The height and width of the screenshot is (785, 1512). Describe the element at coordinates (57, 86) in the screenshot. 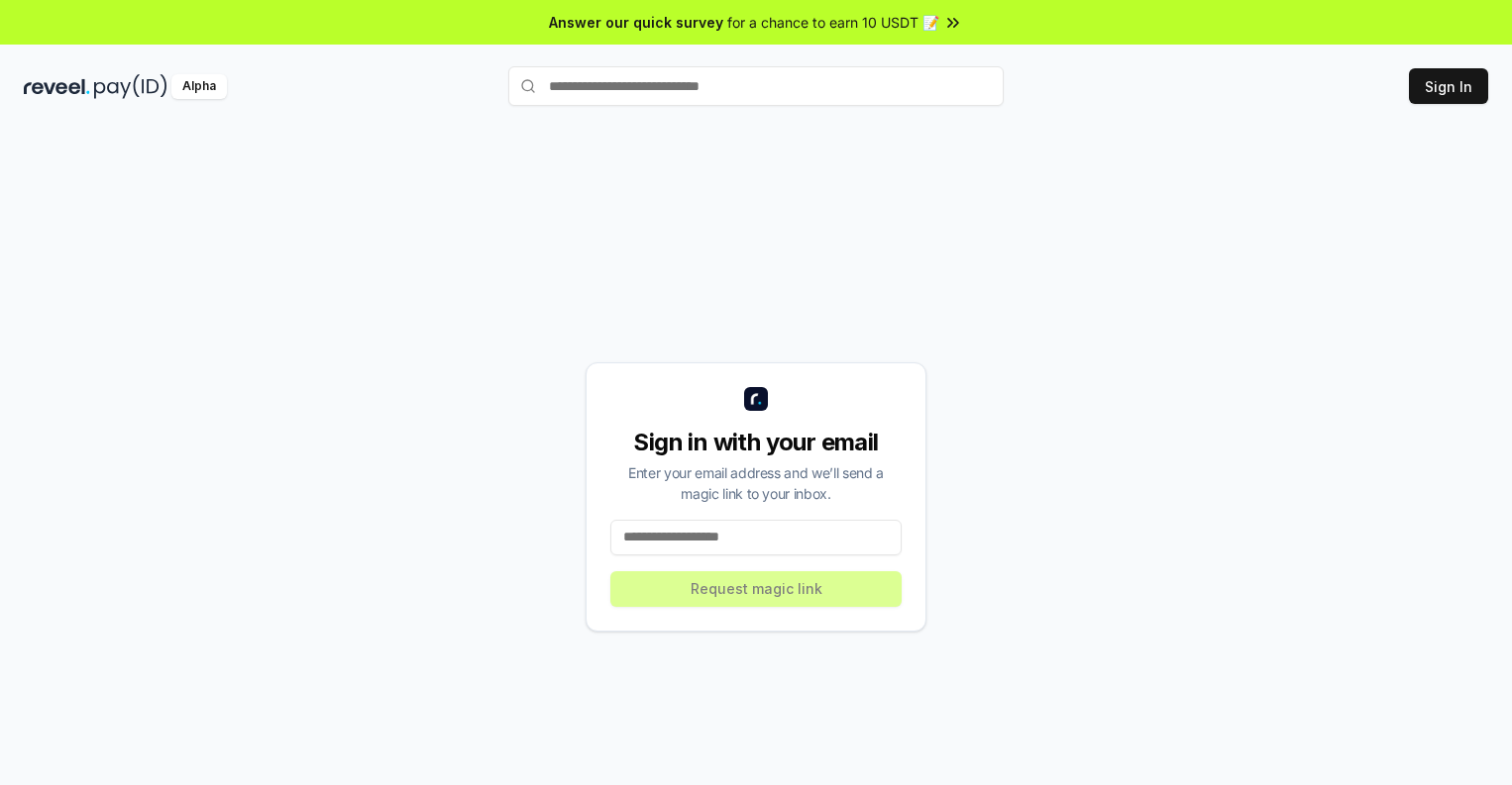

I see `img: reveel_dark` at that location.